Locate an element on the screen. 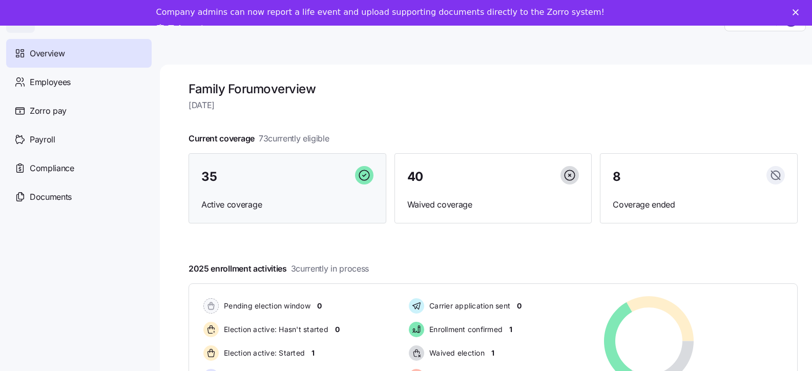  span: 73 currently eligible is located at coordinates (294, 138).